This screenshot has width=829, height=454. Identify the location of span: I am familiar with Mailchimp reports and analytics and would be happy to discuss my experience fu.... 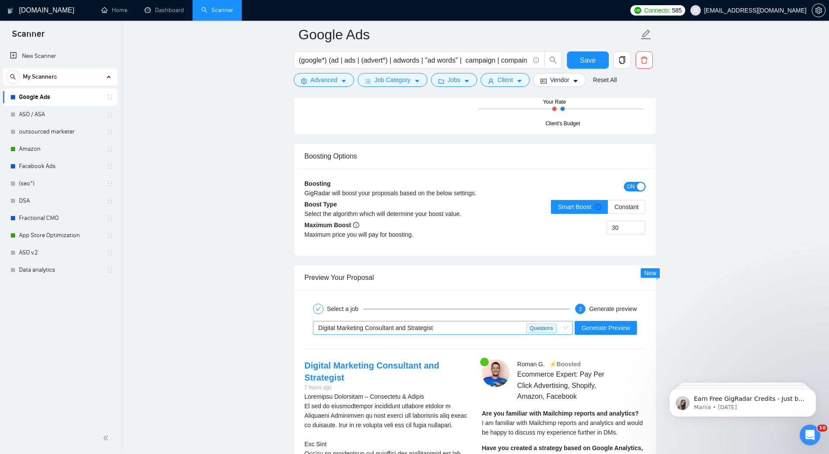
(562, 427).